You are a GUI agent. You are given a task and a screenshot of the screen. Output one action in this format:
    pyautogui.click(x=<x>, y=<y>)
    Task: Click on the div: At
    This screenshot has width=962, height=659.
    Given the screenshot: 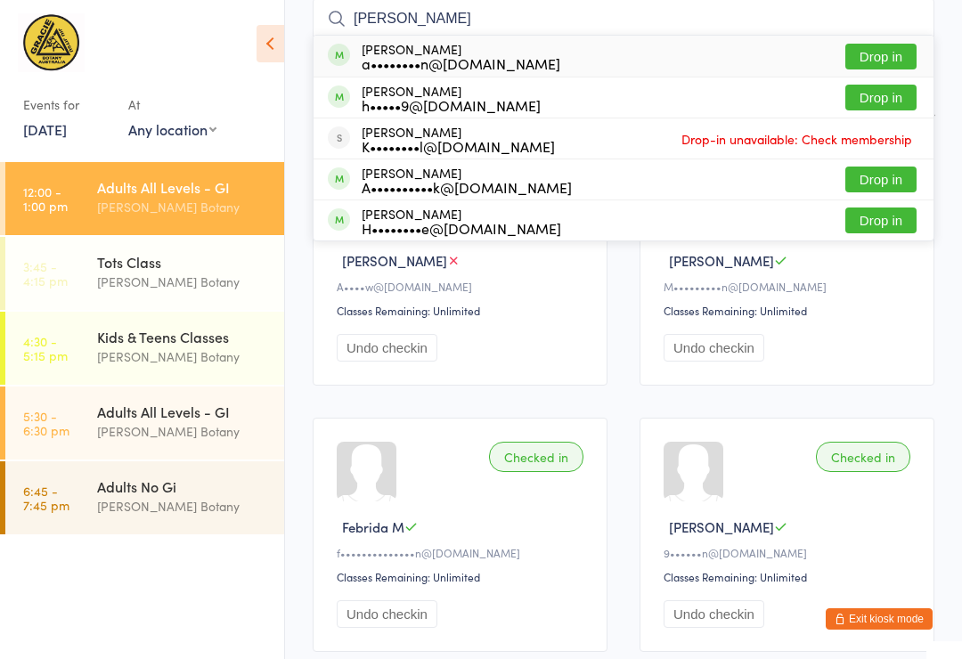 What is the action you would take?
    pyautogui.click(x=172, y=104)
    